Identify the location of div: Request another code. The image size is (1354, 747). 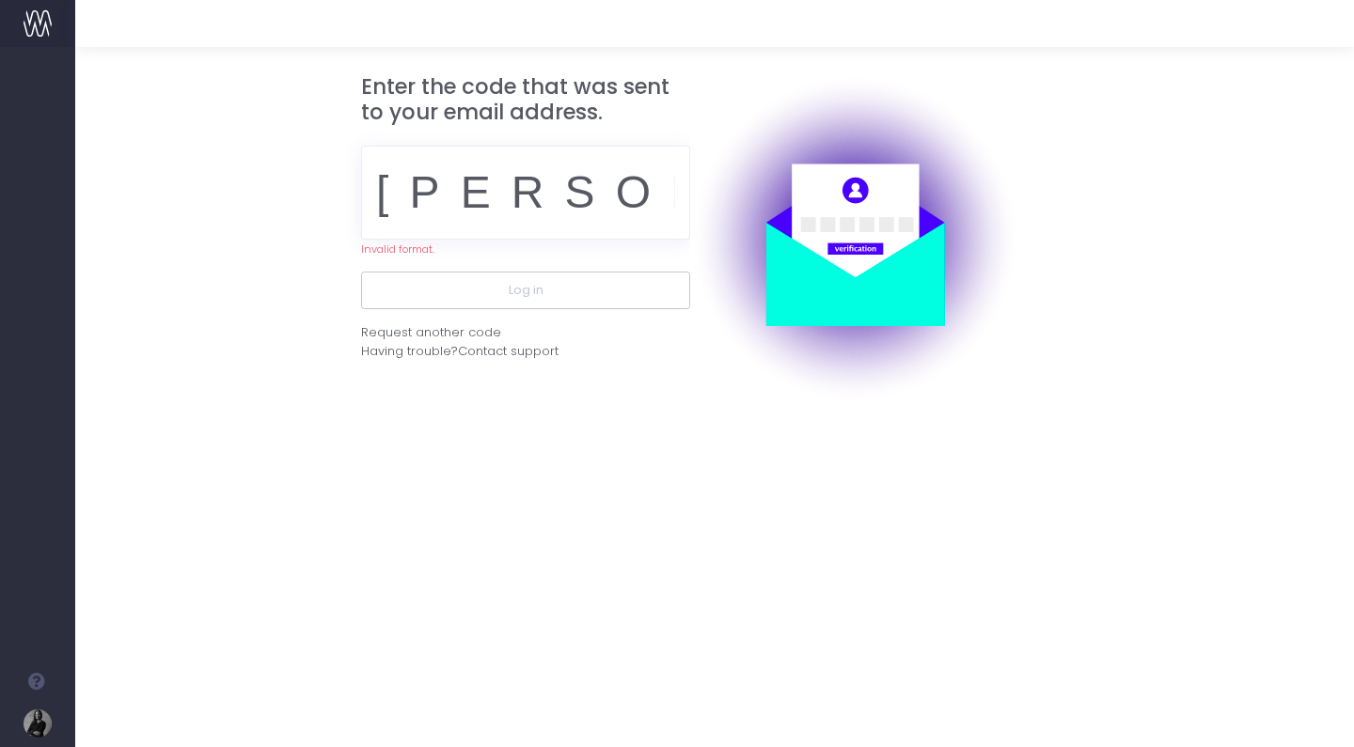
(431, 333).